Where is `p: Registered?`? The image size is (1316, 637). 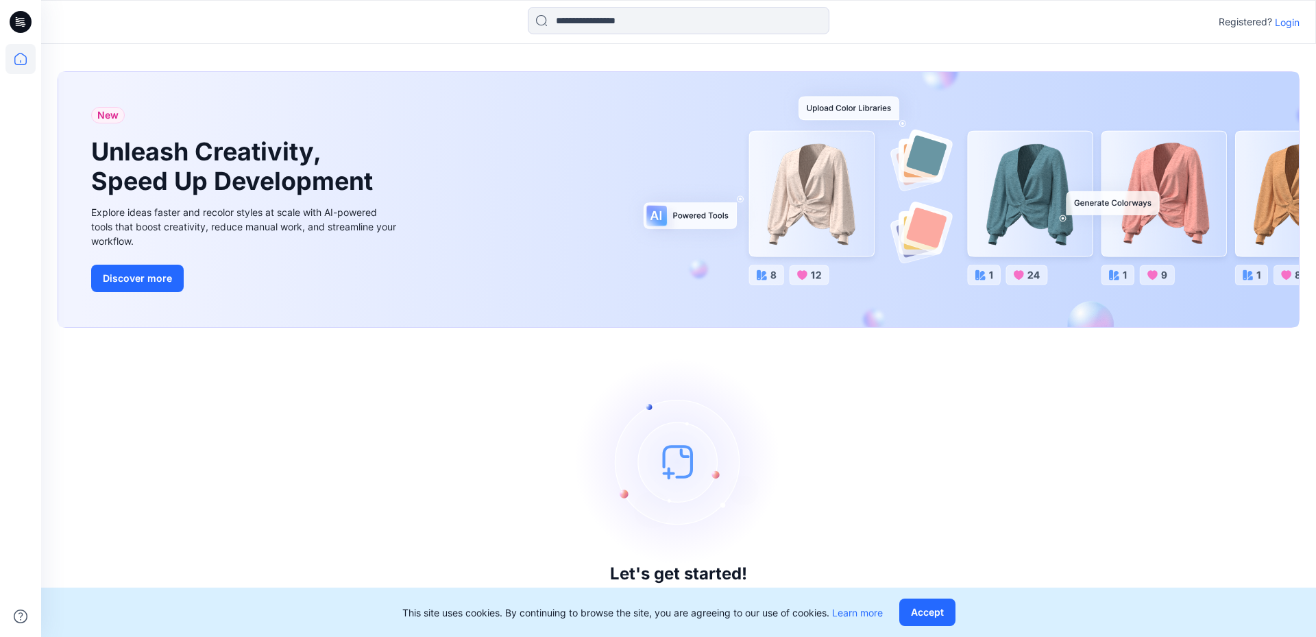 p: Registered? is located at coordinates (1246, 22).